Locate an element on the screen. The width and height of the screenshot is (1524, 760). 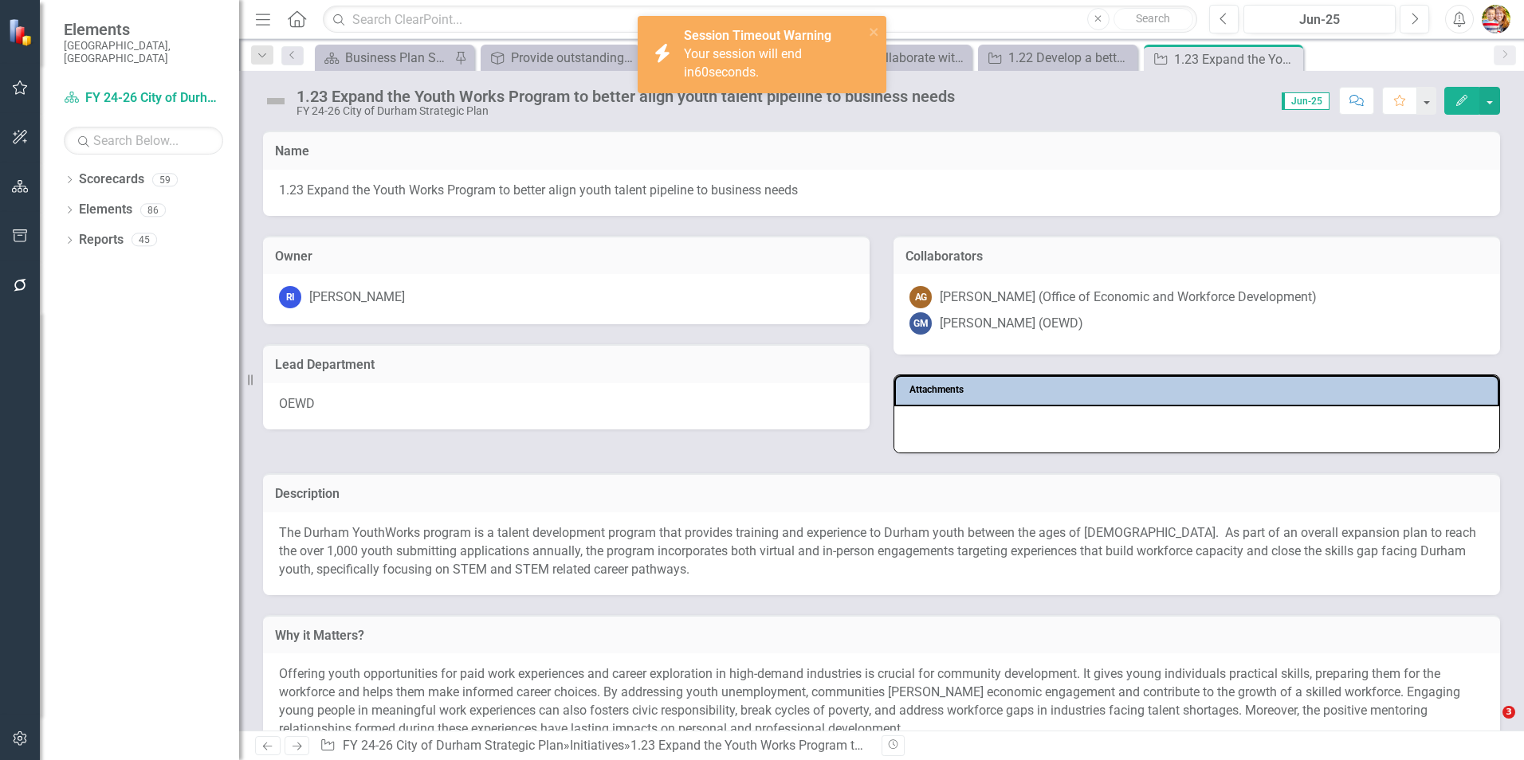
span: Elements is located at coordinates (143, 29).